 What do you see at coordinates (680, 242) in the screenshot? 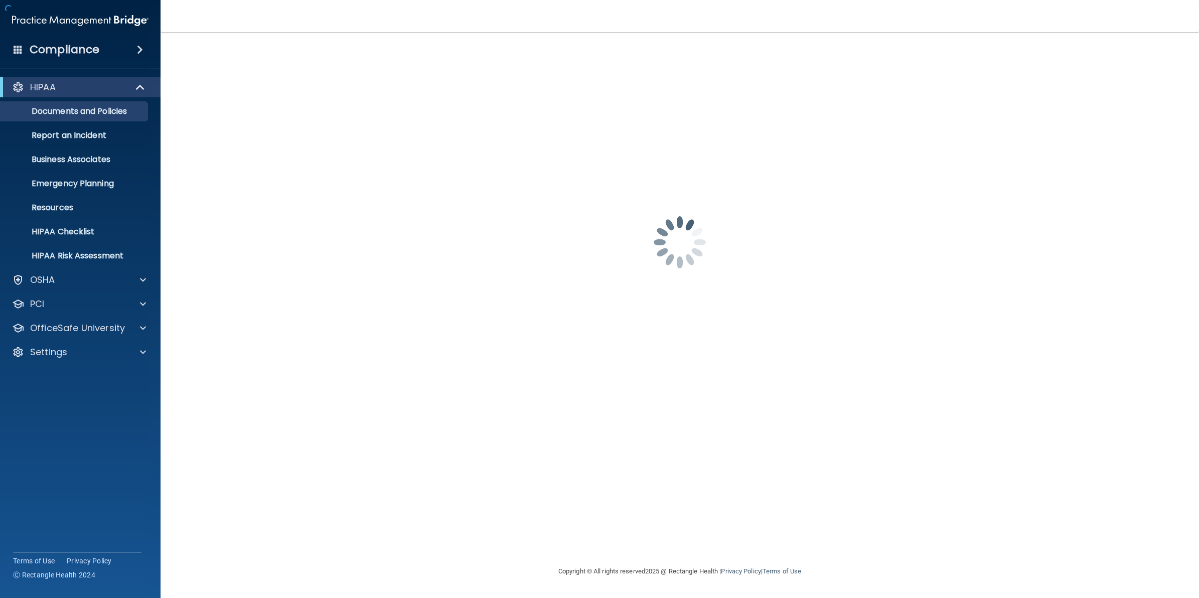
I see `img: spinner.e123f6fc.gif` at bounding box center [680, 242].